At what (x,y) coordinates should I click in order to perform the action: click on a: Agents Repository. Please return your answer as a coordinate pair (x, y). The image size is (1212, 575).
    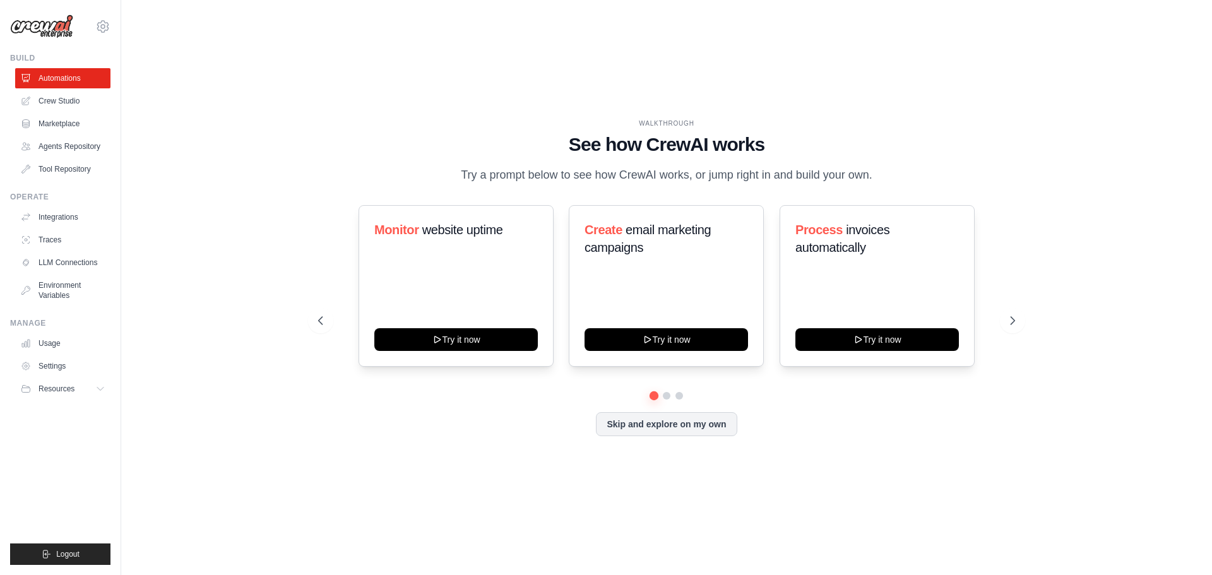
    Looking at the image, I should click on (62, 146).